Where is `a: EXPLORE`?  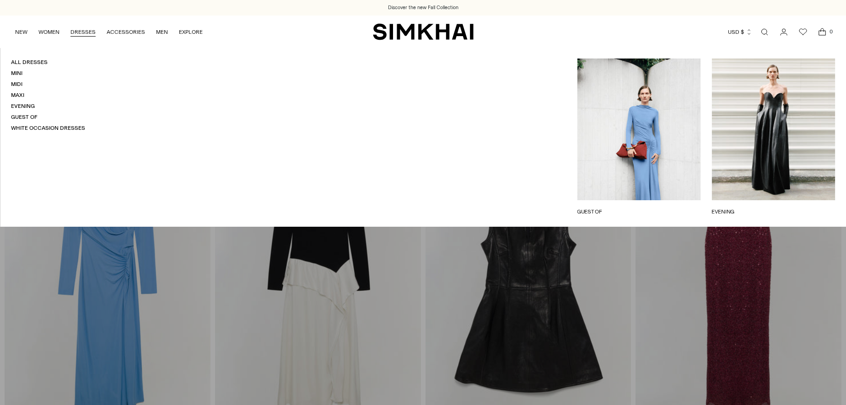 a: EXPLORE is located at coordinates (191, 32).